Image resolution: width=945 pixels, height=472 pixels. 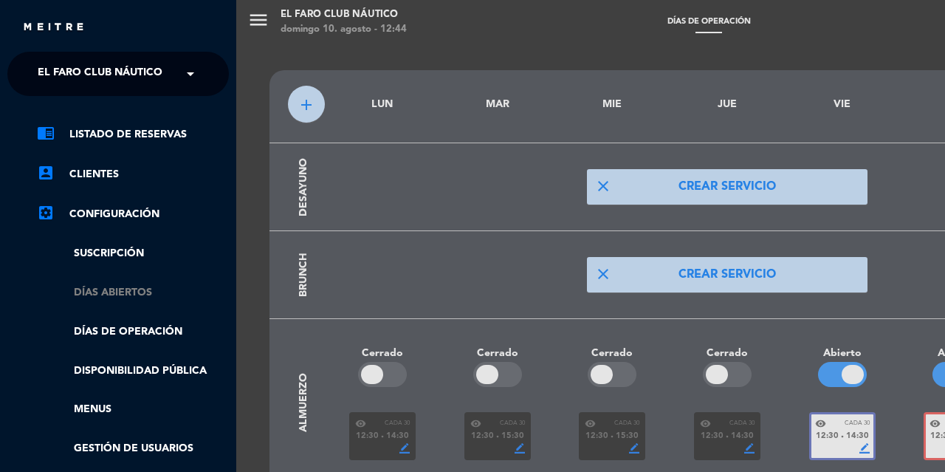 I want to click on a: account_boxClientes, so click(x=133, y=174).